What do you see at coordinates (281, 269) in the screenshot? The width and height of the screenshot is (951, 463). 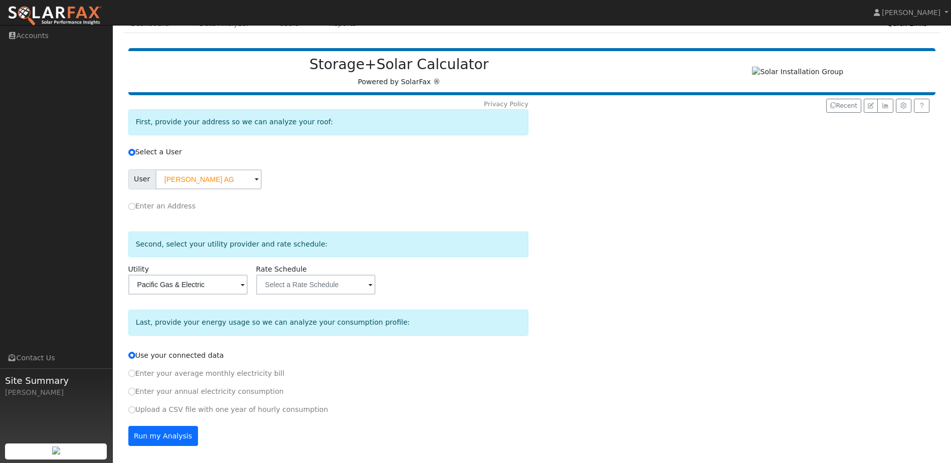 I see `span: Alias: HAGA2` at bounding box center [281, 269].